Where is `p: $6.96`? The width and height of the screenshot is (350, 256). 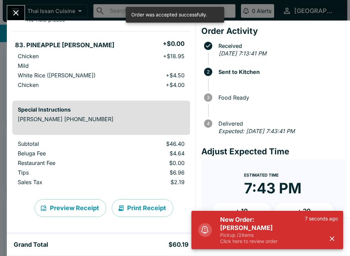
p: $6.96 is located at coordinates (151, 172).